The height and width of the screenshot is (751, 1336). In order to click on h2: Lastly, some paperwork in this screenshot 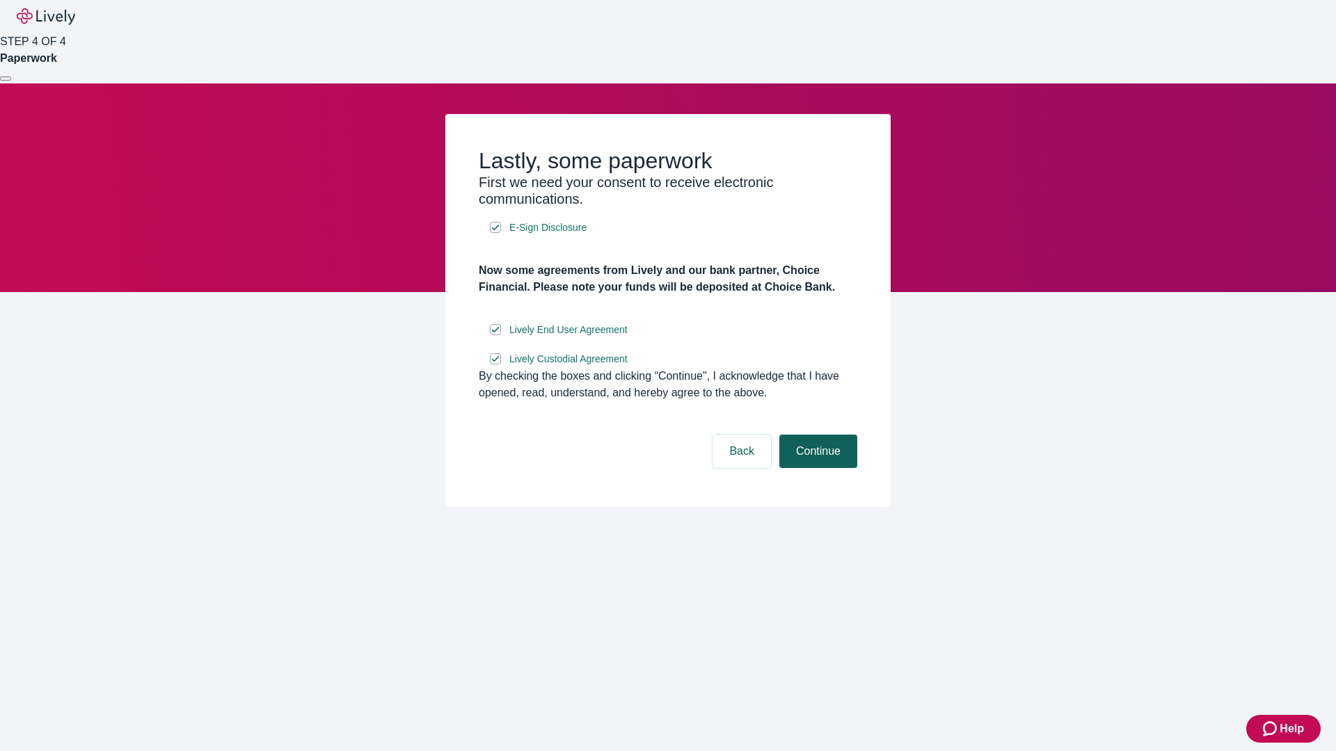, I will do `click(668, 161)`.